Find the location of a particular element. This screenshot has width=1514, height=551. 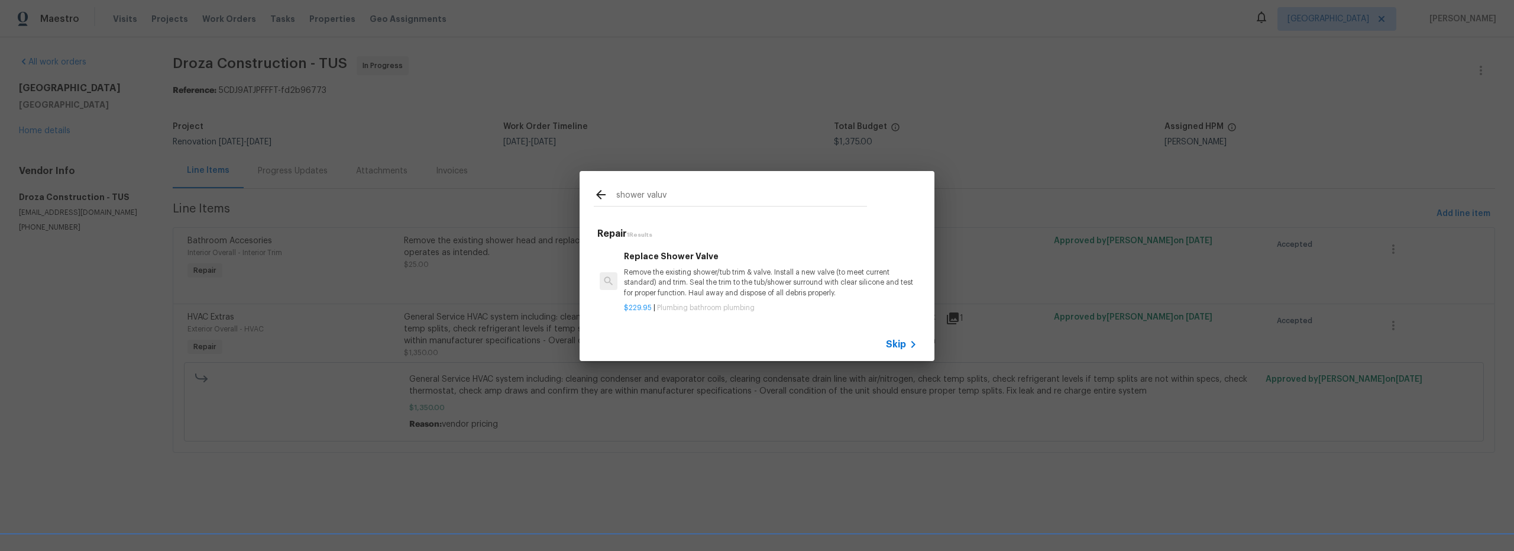

h5: Repair is located at coordinates (759, 234).